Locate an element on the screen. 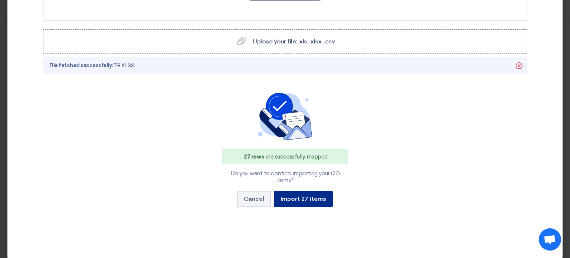  span: 27 rows is located at coordinates (254, 157).